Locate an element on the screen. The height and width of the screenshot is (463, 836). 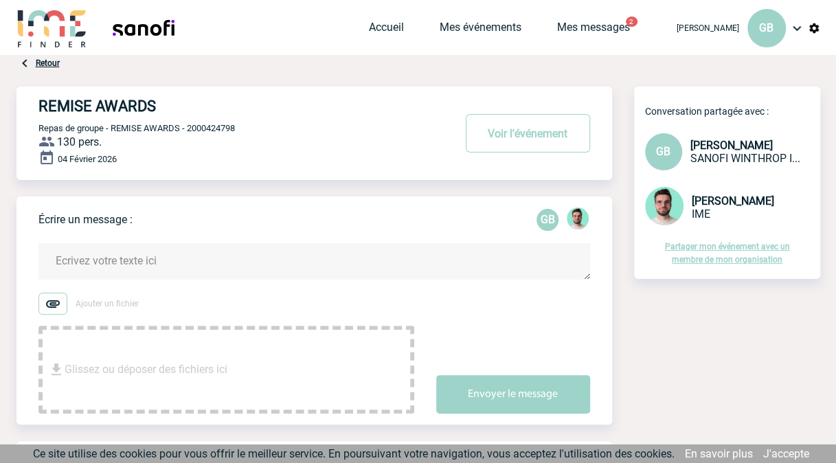
button: Envoyer le message is located at coordinates (513, 394).